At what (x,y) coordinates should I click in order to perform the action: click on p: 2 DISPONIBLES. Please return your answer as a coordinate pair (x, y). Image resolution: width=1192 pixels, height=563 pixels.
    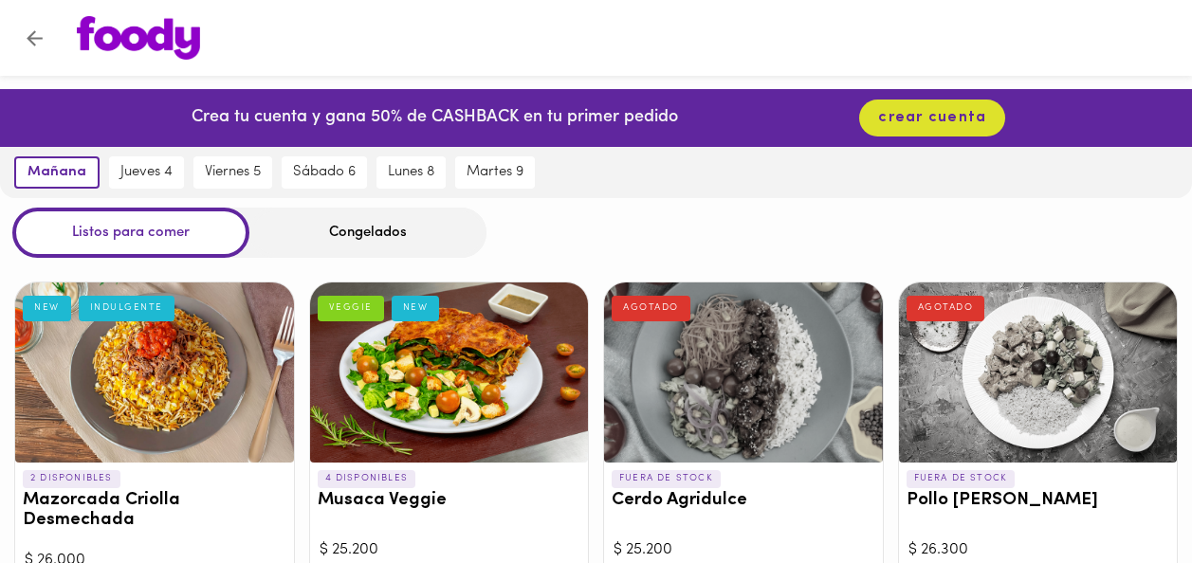
    Looking at the image, I should click on (71, 479).